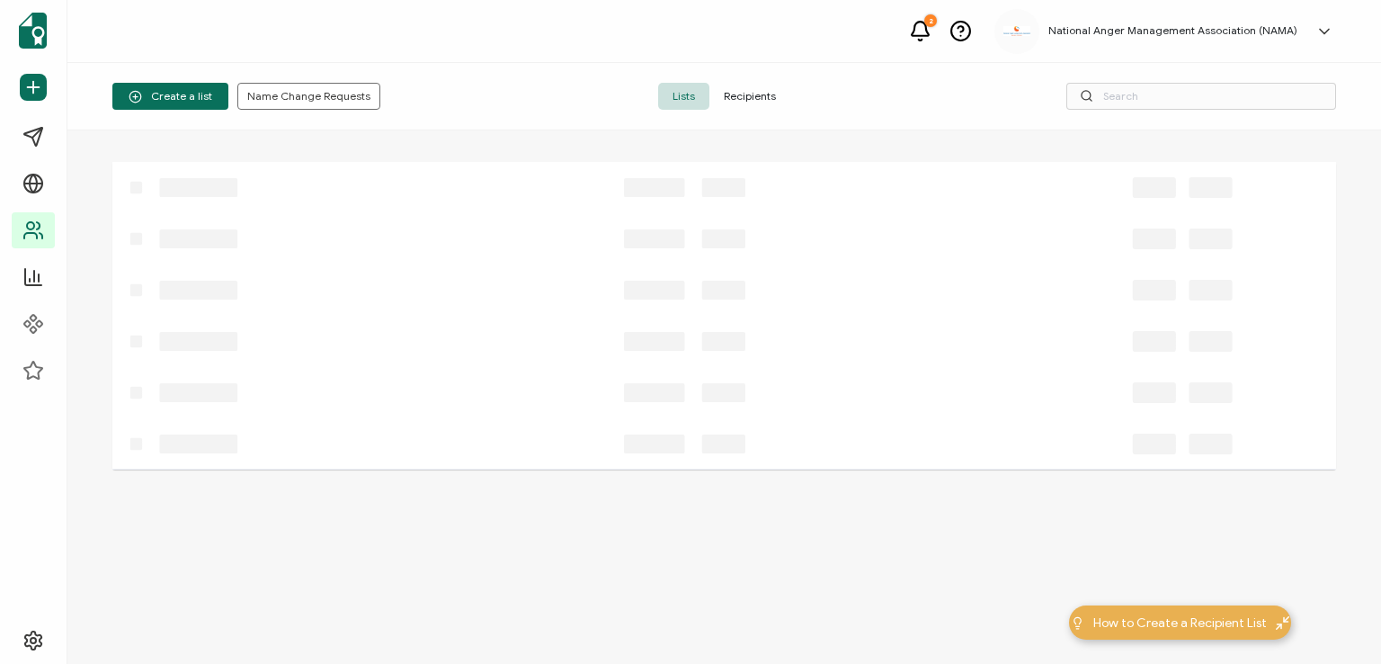 The image size is (1381, 664). Describe the element at coordinates (308, 96) in the screenshot. I see `span: Name Change Requests` at that location.